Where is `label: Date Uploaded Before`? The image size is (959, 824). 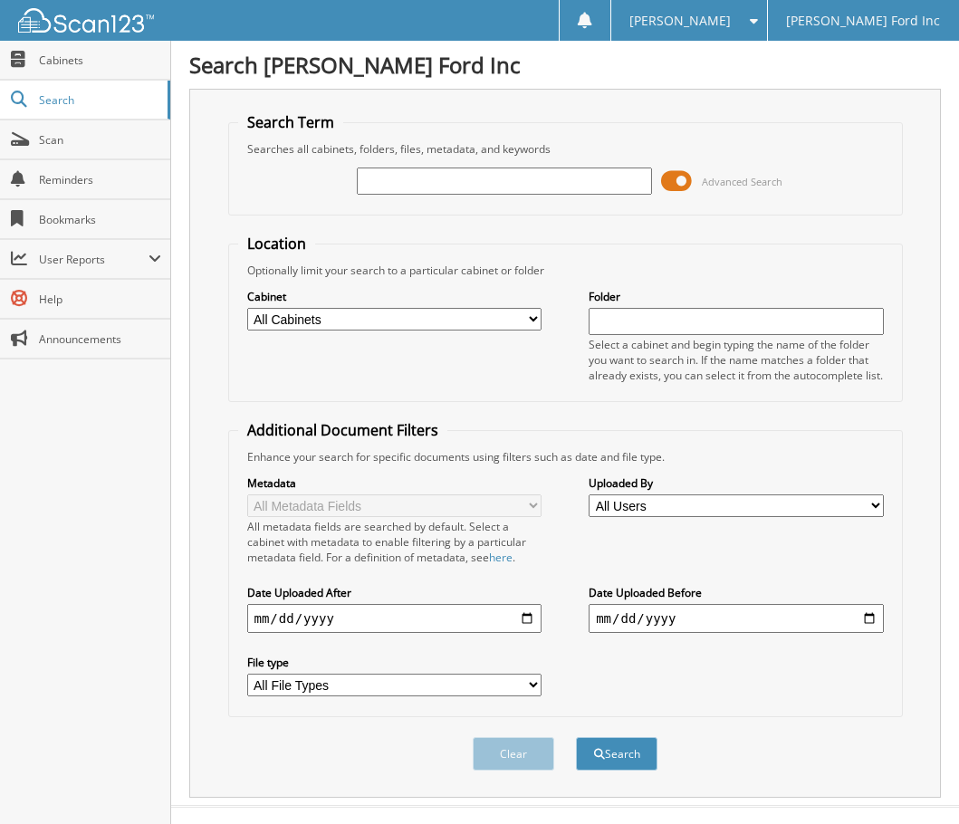
label: Date Uploaded Before is located at coordinates (736, 592).